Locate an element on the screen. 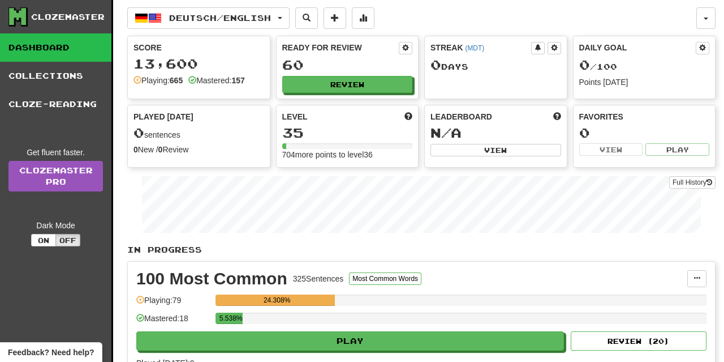  span: / 100 is located at coordinates (598, 66).